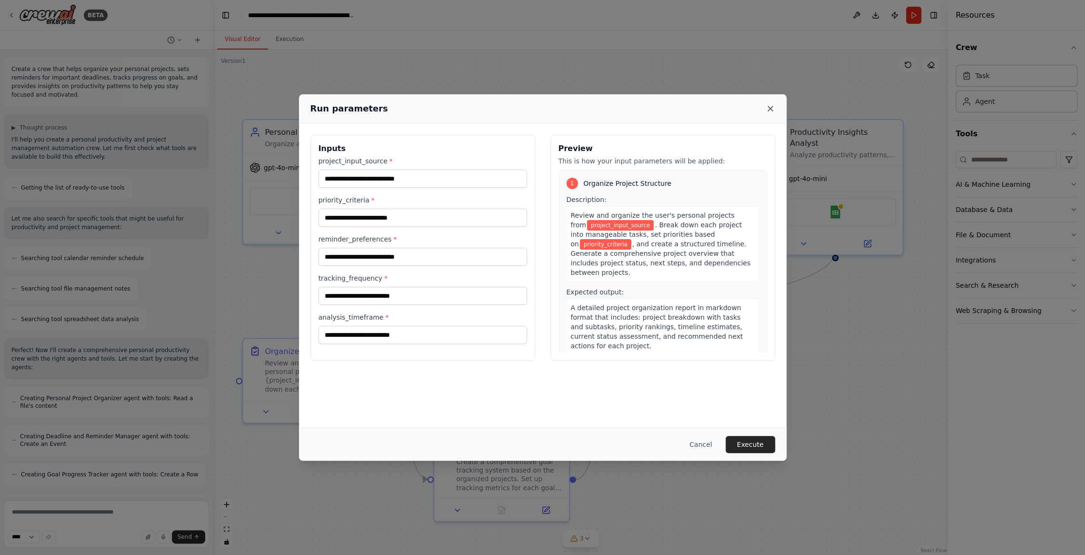 This screenshot has height=555, width=1085. I want to click on h3: Inputs, so click(423, 149).